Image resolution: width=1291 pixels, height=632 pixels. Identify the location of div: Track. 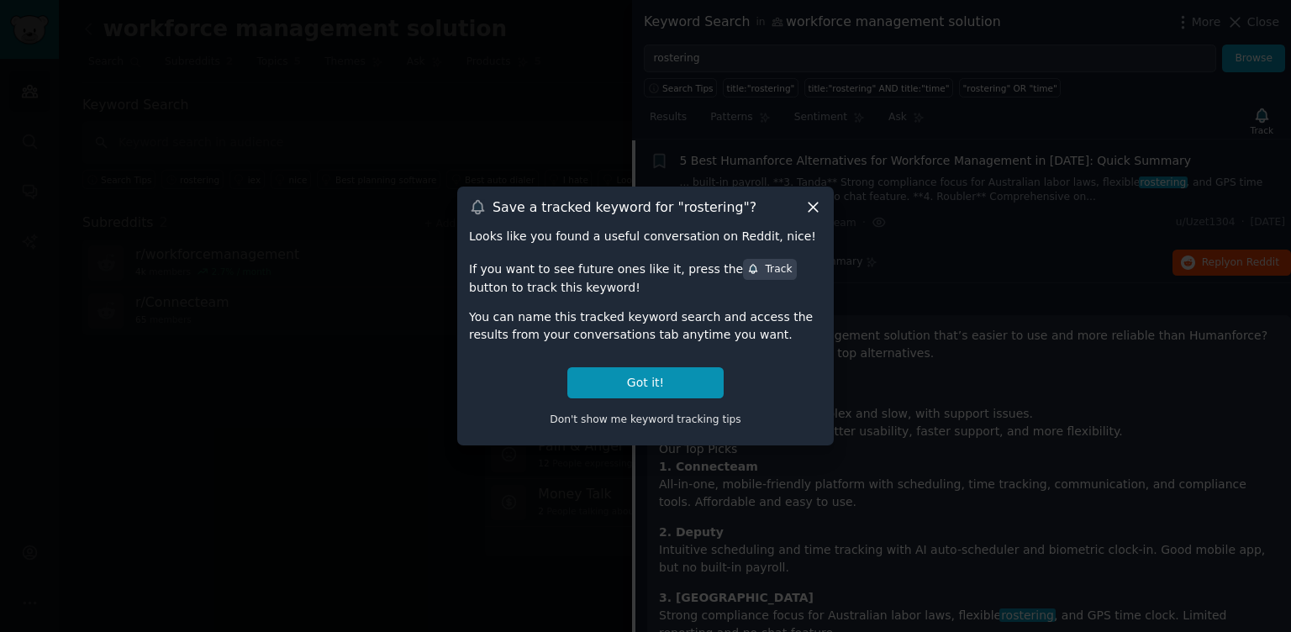
(769, 270).